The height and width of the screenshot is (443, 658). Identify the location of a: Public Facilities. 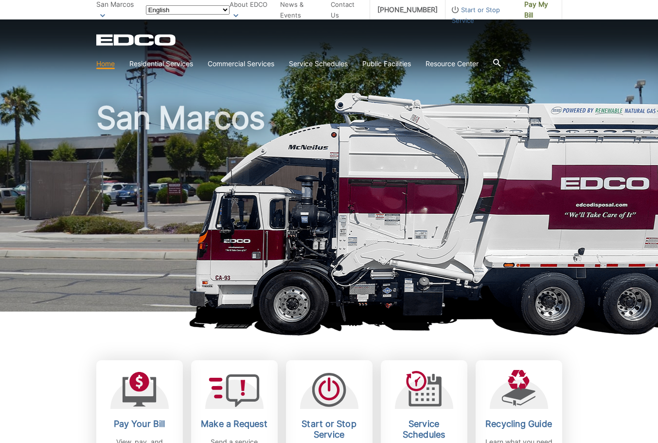
(387, 64).